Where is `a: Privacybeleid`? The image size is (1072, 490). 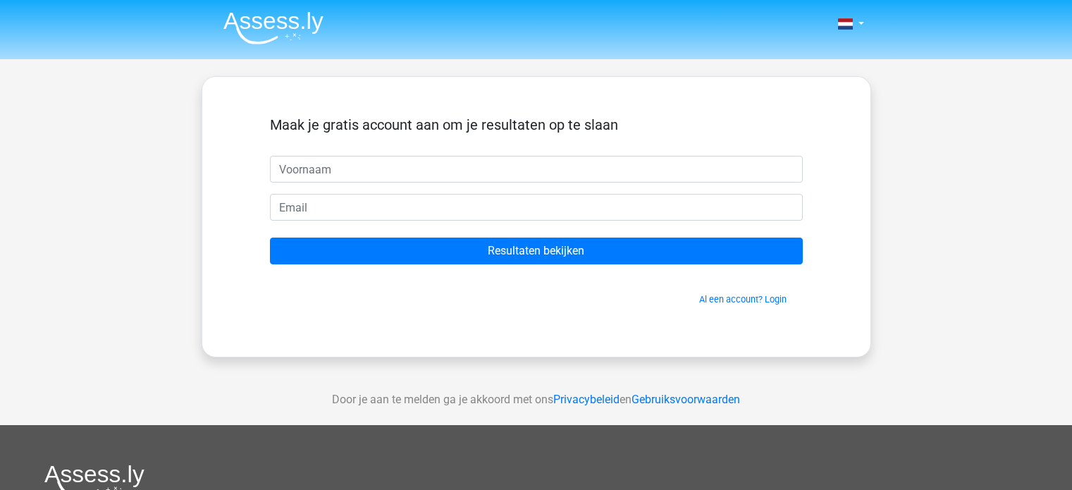 a: Privacybeleid is located at coordinates (586, 399).